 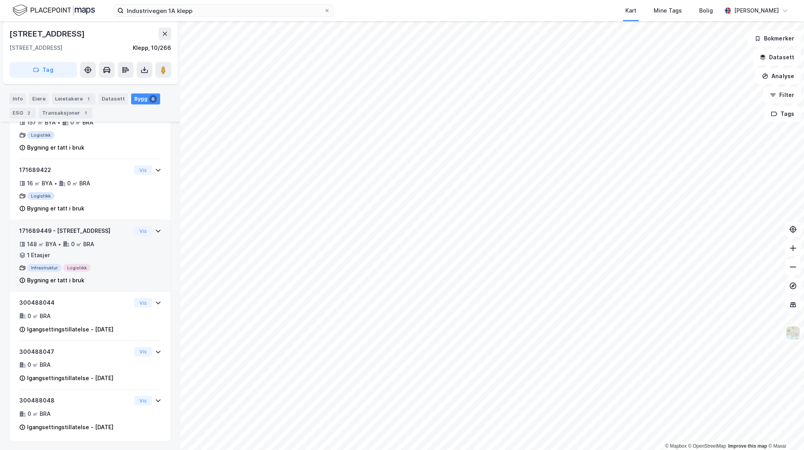 I want to click on button: Filter, so click(x=782, y=95).